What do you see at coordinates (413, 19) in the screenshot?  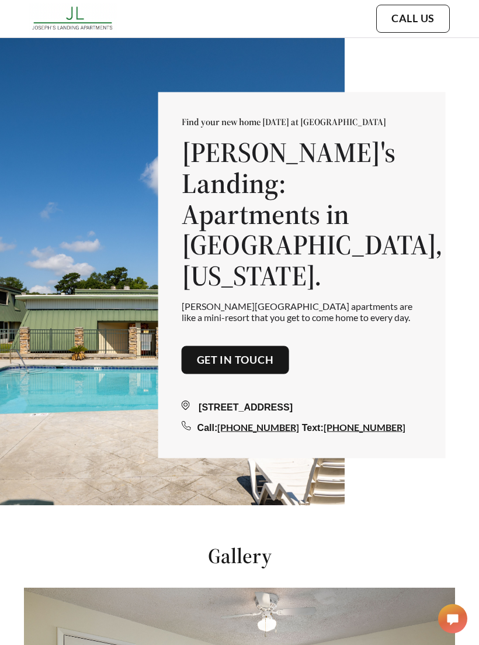 I see `a: Call Us` at bounding box center [413, 19].